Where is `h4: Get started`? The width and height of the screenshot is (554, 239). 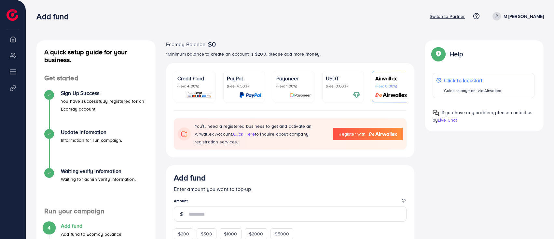 h4: Get started is located at coordinates (96, 78).